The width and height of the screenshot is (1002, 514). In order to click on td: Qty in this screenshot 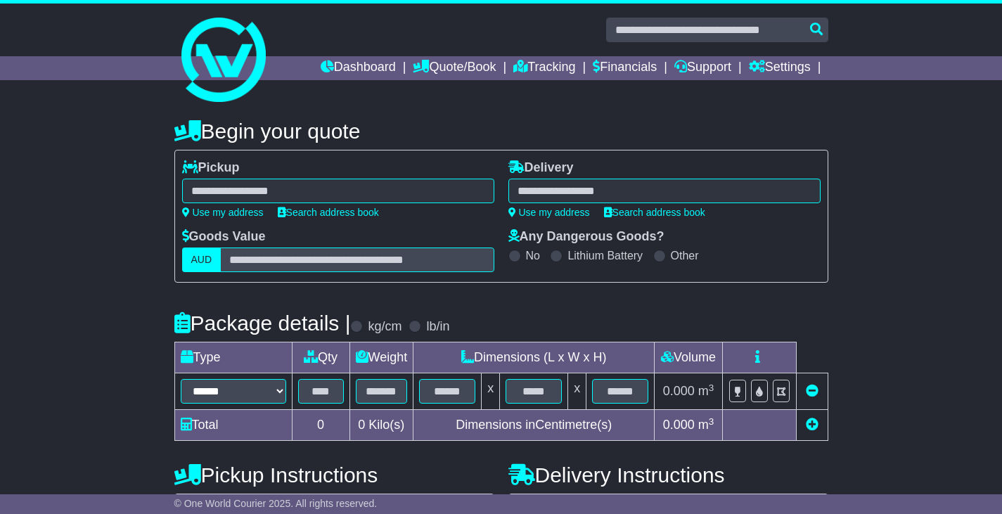, I will do `click(321, 358)`.